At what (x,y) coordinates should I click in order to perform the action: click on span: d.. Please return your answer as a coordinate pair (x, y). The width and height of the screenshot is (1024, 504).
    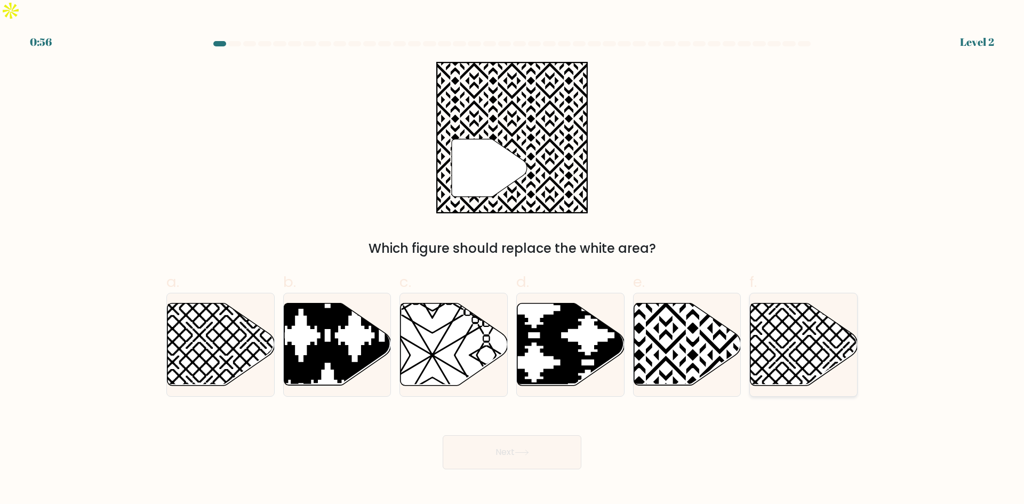
    Looking at the image, I should click on (522, 281).